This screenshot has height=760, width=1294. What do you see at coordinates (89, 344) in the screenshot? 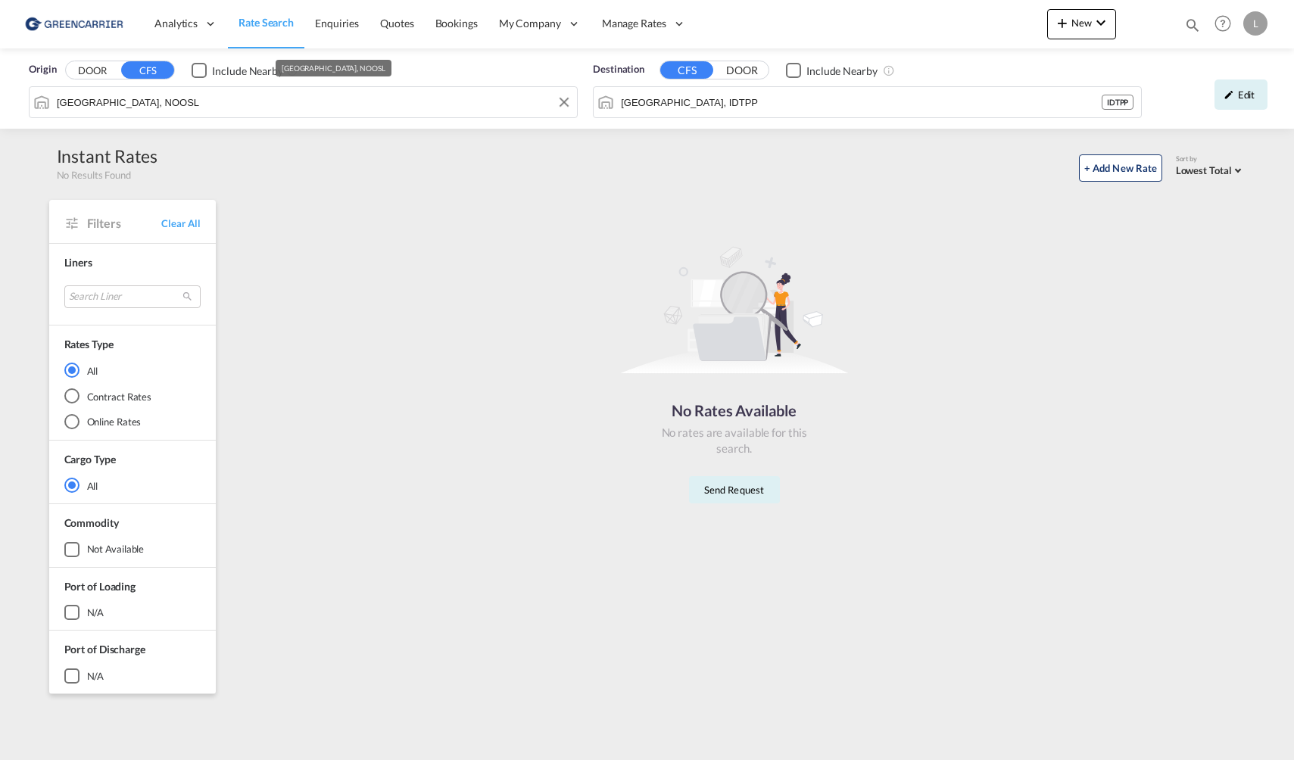
I see `div: Rates Type` at bounding box center [89, 344].